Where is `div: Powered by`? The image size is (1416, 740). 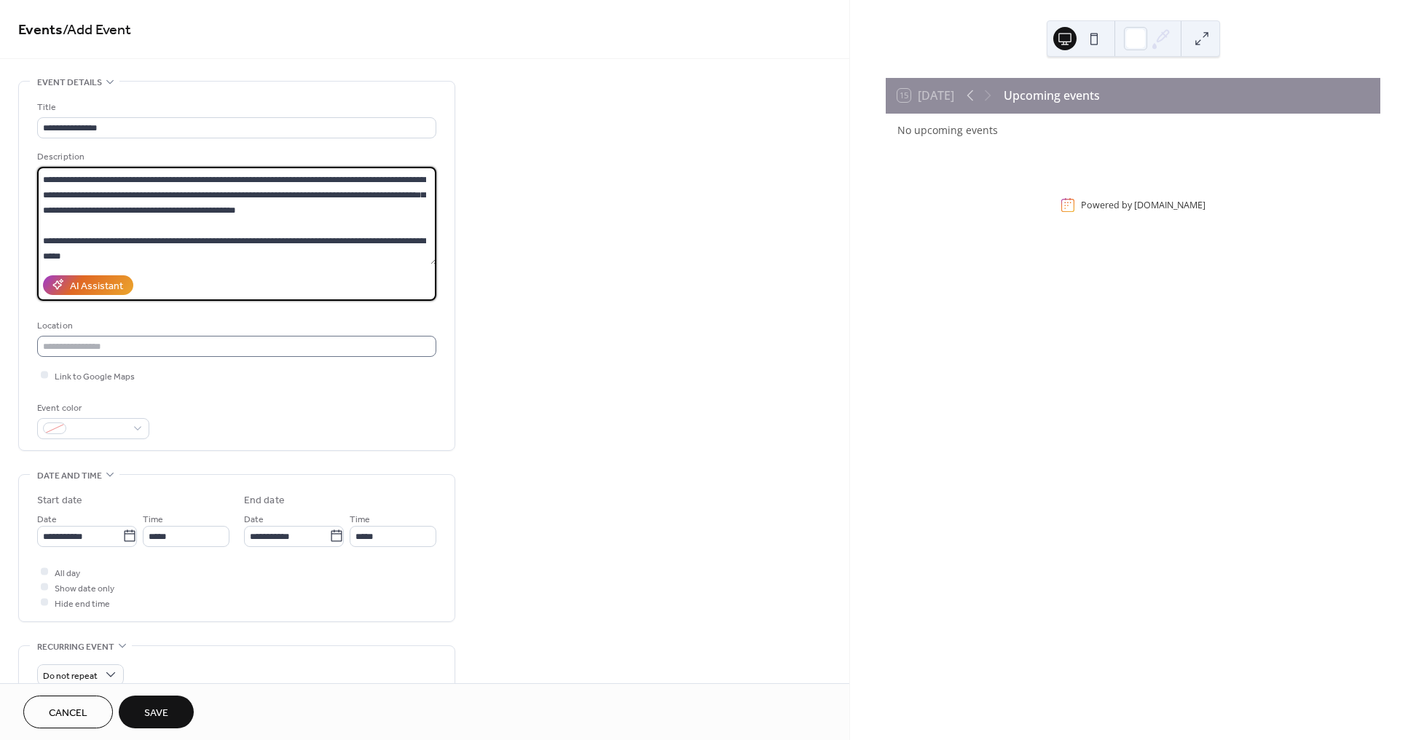
div: Powered by is located at coordinates (1143, 205).